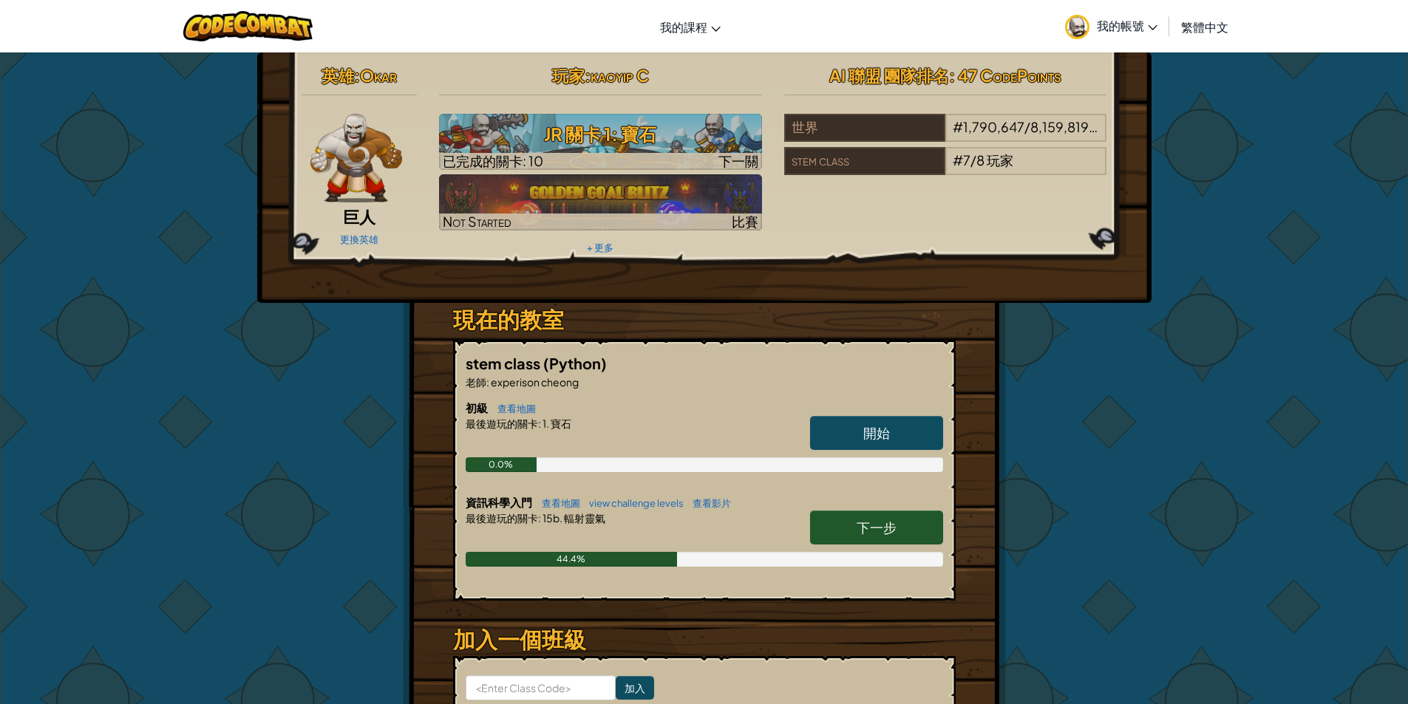  Describe the element at coordinates (704, 319) in the screenshot. I see `h3: 現在的教室` at that location.